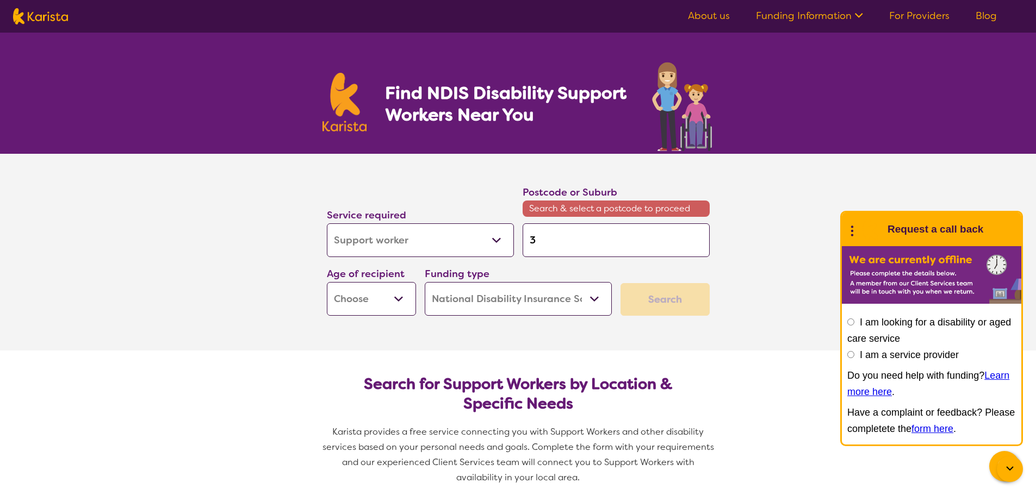 Image resolution: width=1036 pixels, height=495 pixels. Describe the element at coordinates (932, 429) in the screenshot. I see `a: form here` at that location.